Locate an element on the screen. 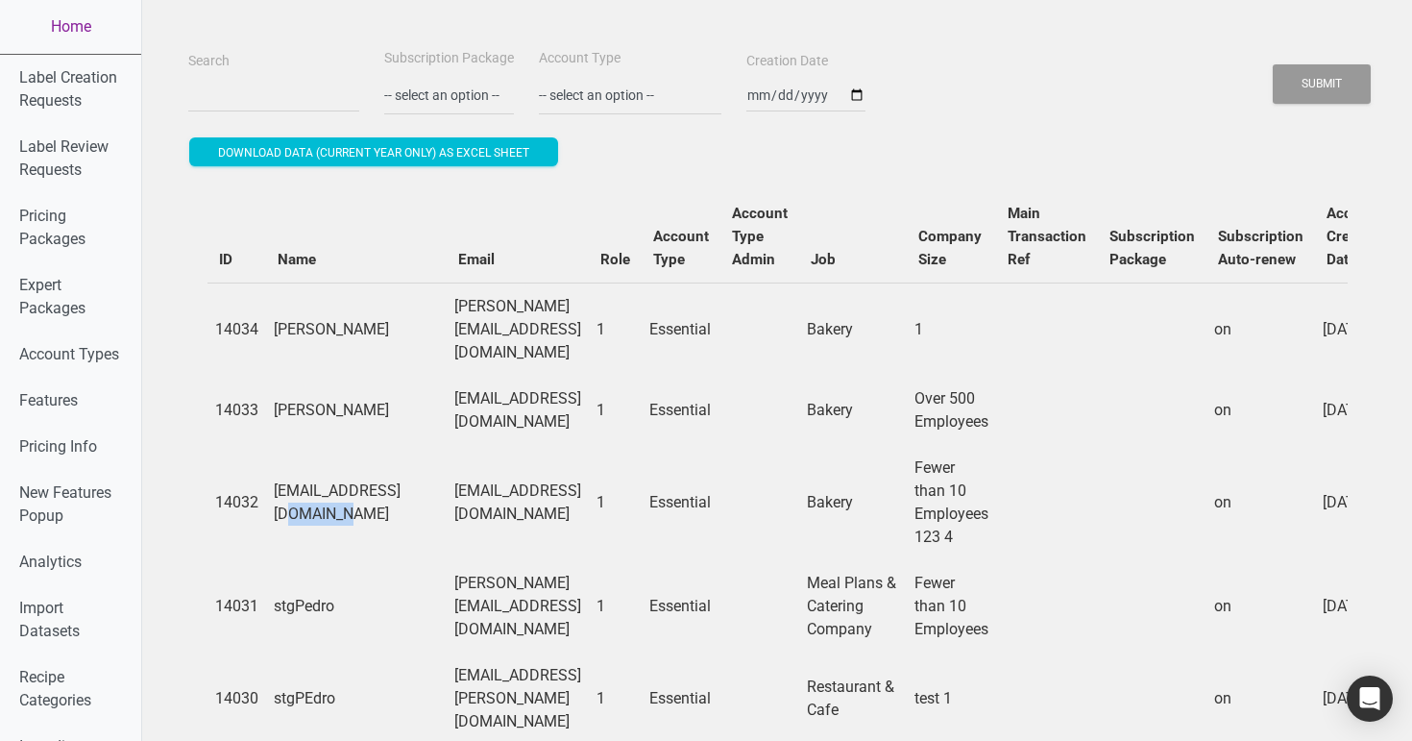  b: Role is located at coordinates (615, 259).